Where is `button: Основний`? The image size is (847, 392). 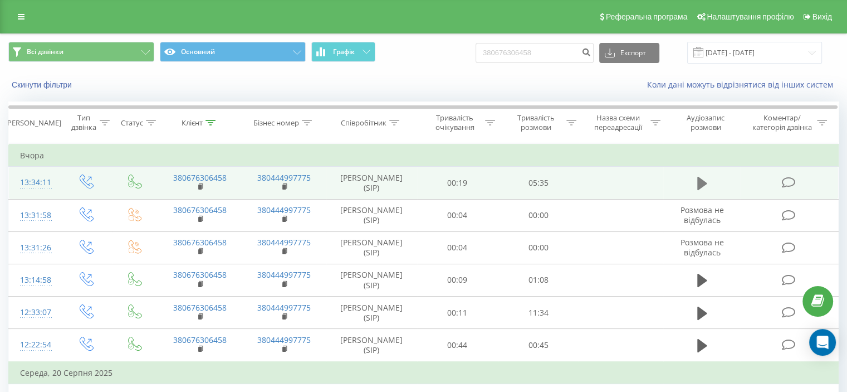 button: Основний is located at coordinates (233, 52).